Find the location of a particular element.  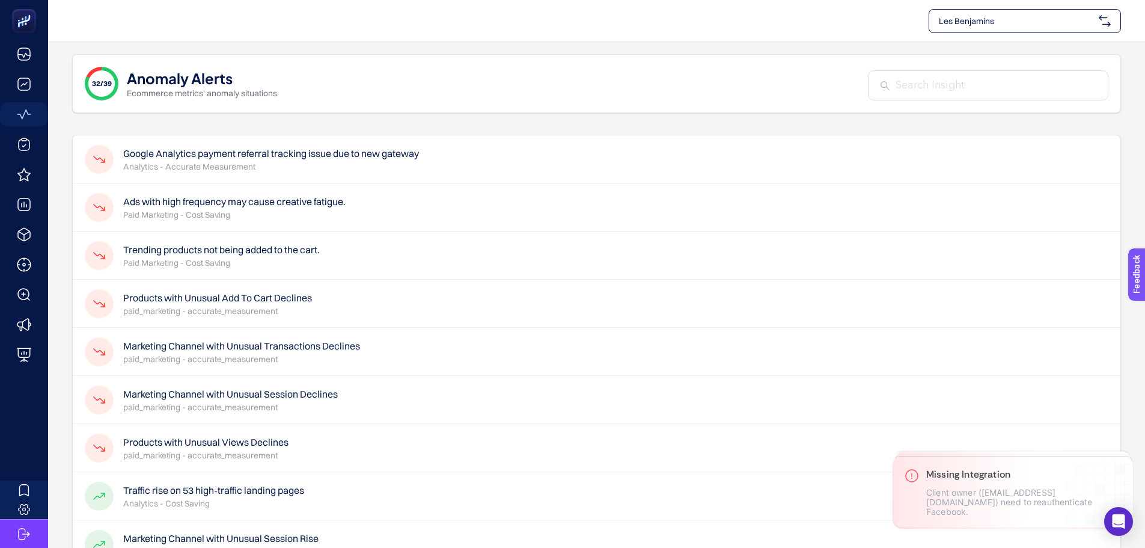

h4: Products with Unusual Views Declines is located at coordinates (206, 442).